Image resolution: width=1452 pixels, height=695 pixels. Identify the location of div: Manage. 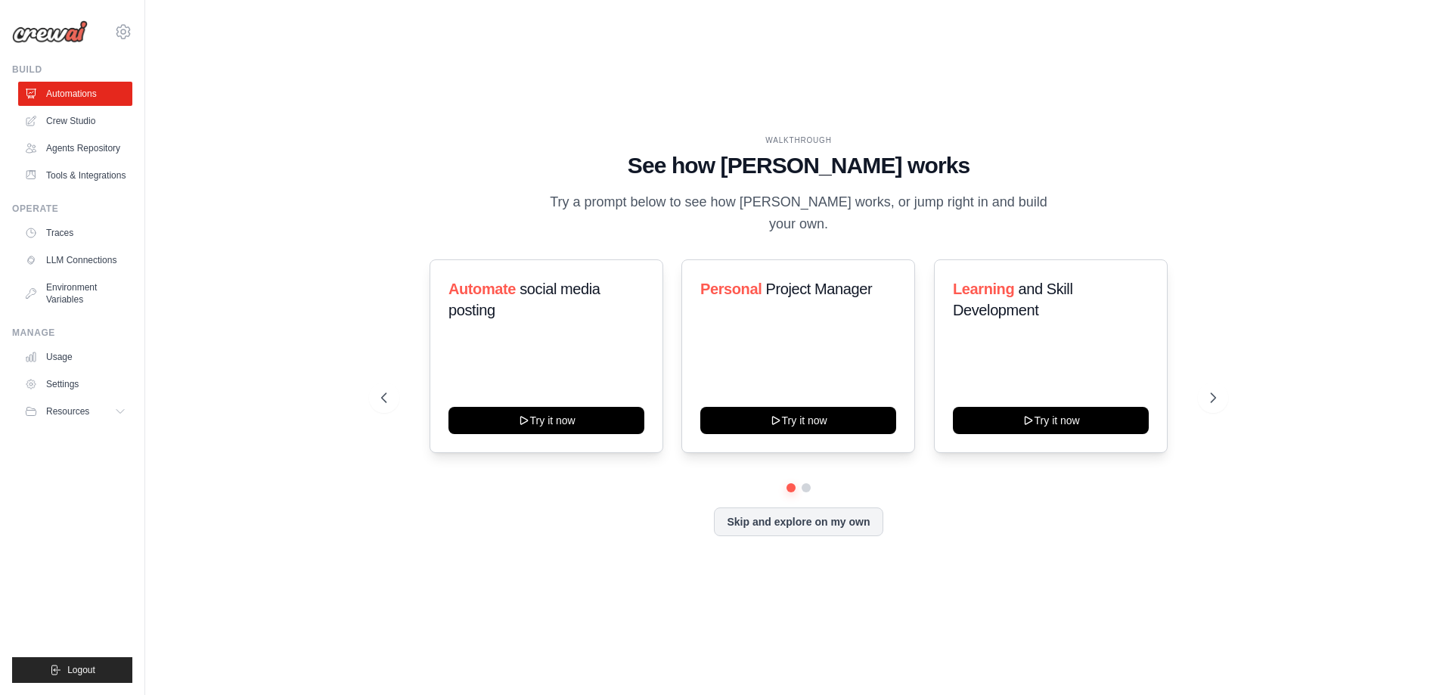
(72, 333).